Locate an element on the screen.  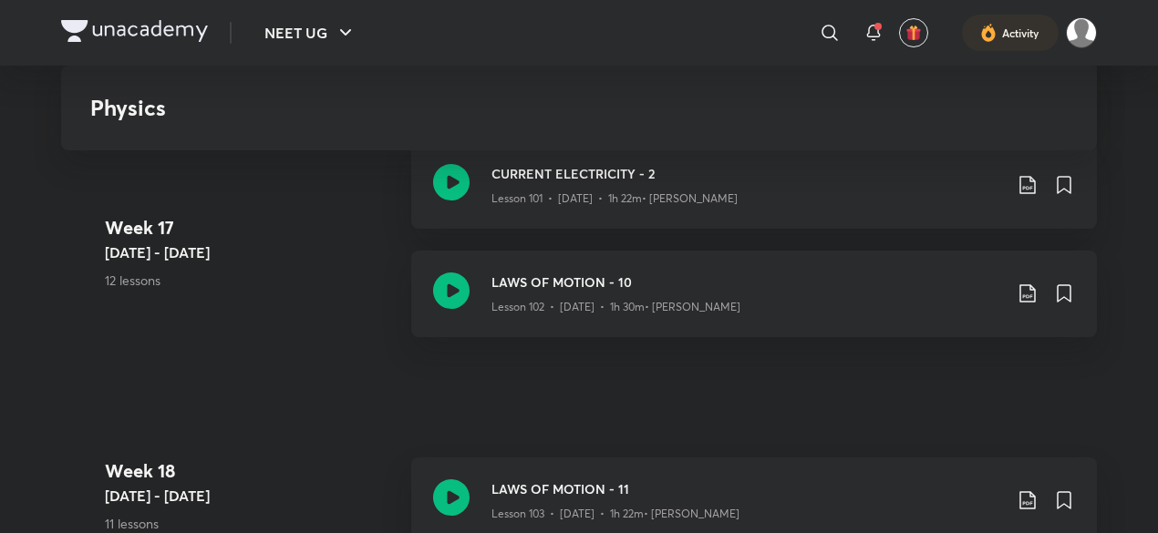
h4: Week 17 is located at coordinates (251, 228).